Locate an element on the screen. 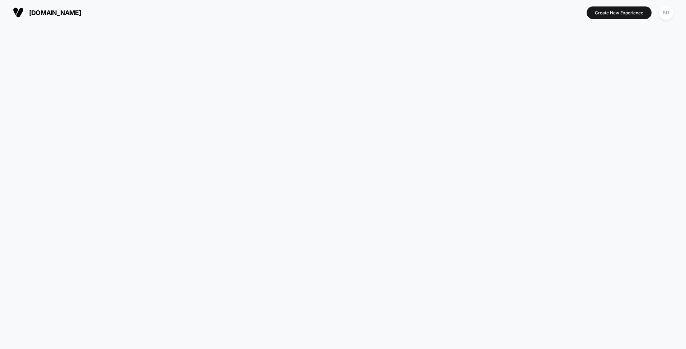 The height and width of the screenshot is (349, 686). button: BD is located at coordinates (665, 13).